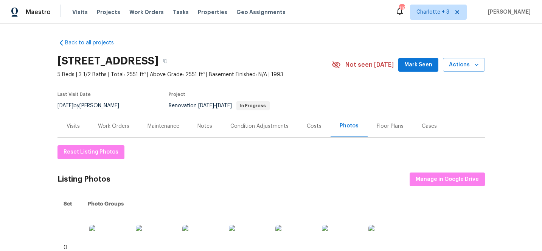 This screenshot has height=251, width=542. I want to click on button: Manage in Google Drive, so click(447, 179).